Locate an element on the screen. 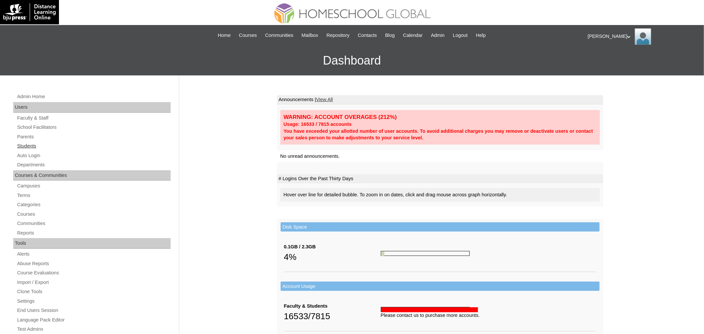  a: Campuses is located at coordinates (94, 186).